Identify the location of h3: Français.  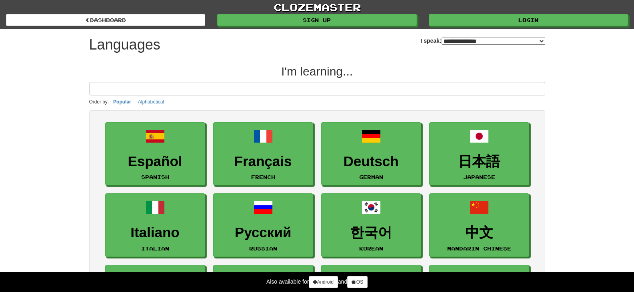
(263, 161).